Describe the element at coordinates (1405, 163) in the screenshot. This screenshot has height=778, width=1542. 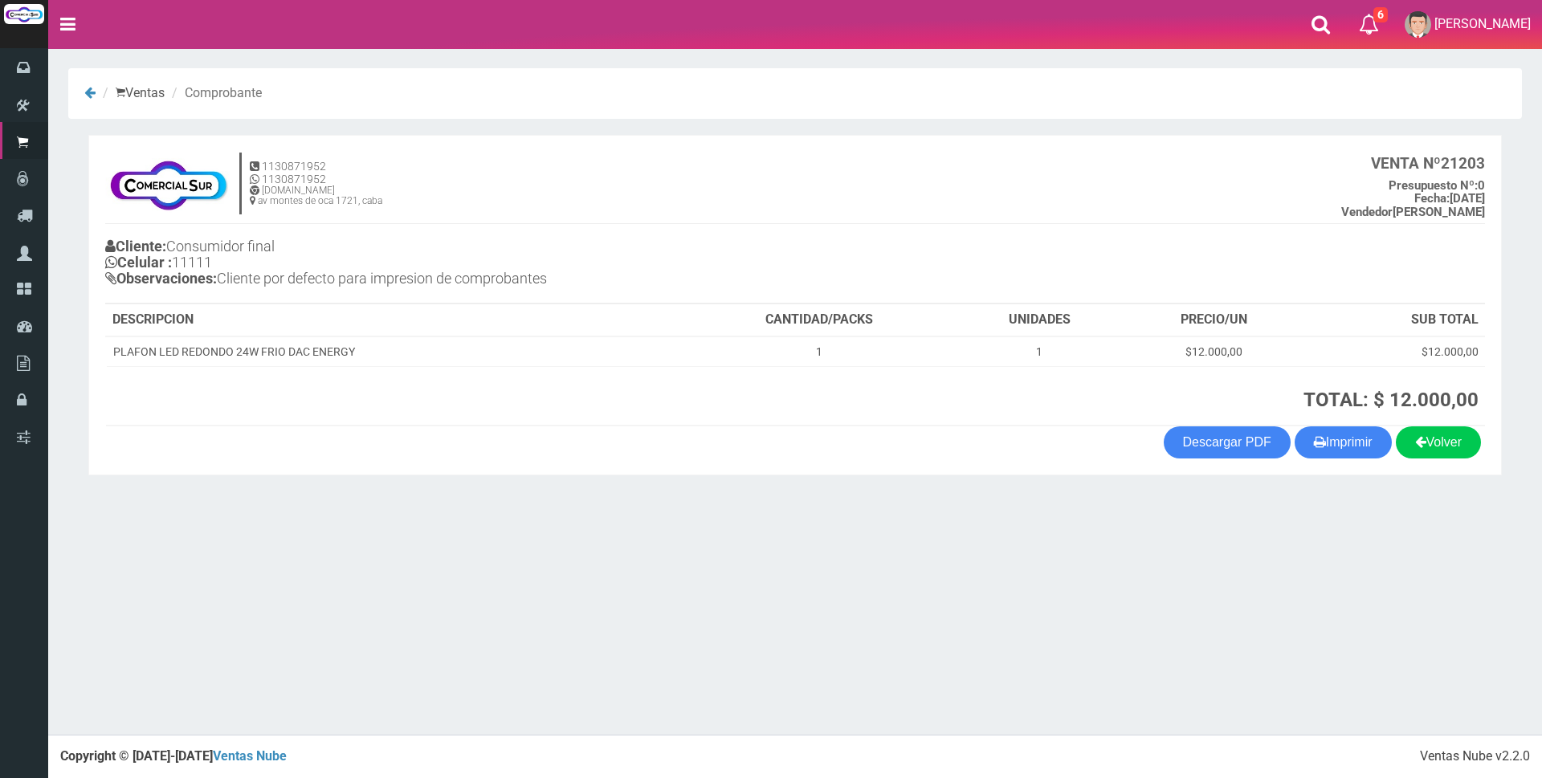
I see `strong: VENTA Nº` at that location.